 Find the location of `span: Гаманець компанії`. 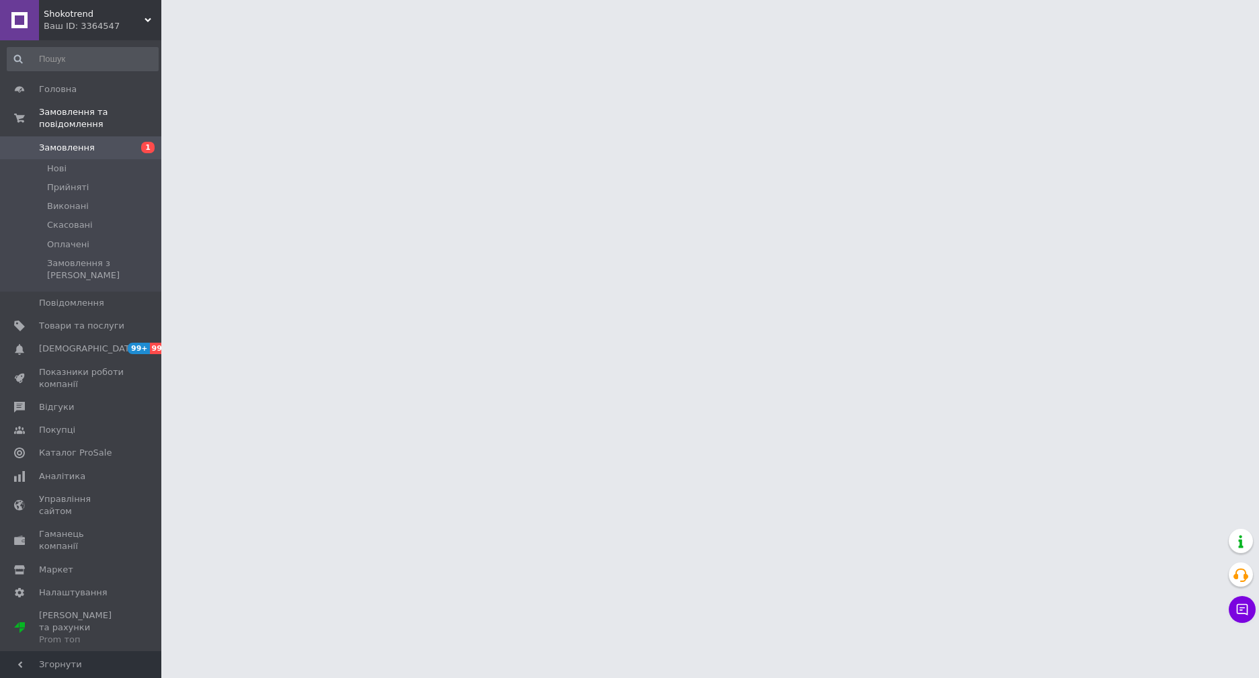

span: Гаманець компанії is located at coordinates (81, 541).